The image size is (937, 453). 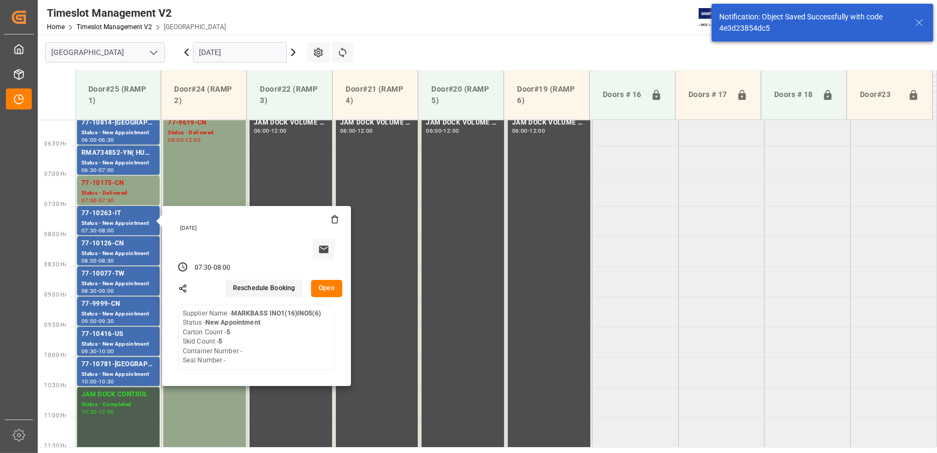 I want to click on a: Home, so click(x=56, y=27).